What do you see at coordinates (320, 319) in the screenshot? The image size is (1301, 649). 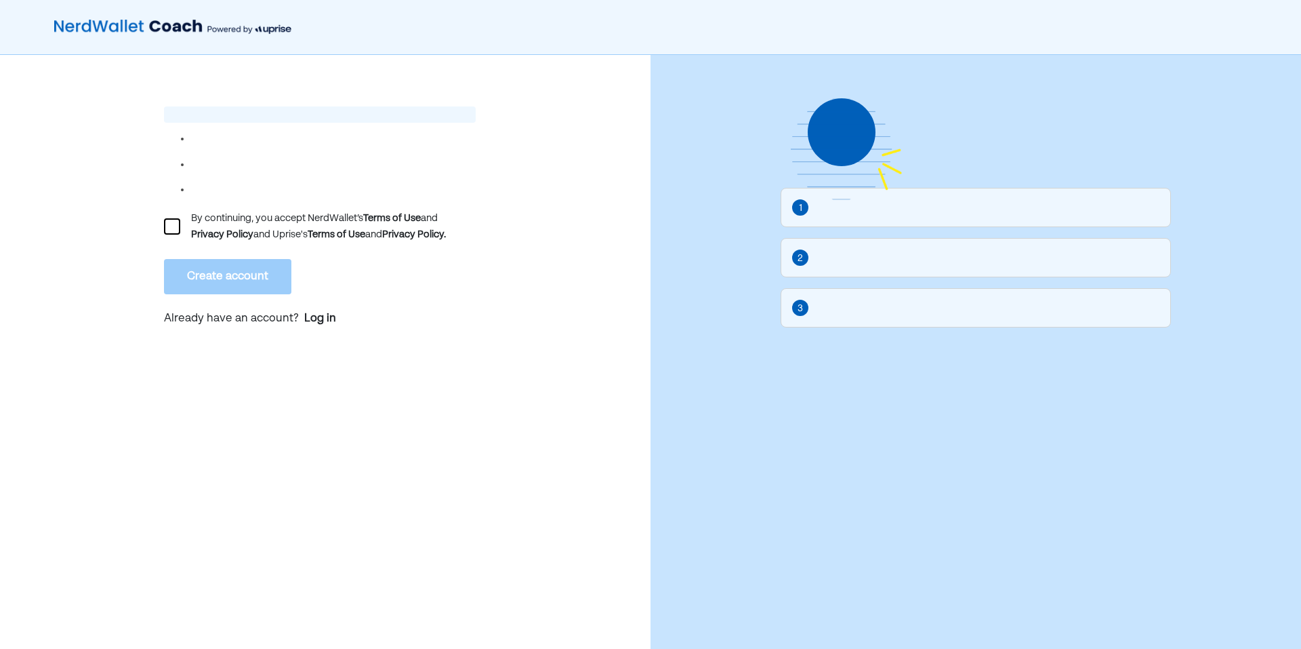 I see `div: Log in` at bounding box center [320, 319].